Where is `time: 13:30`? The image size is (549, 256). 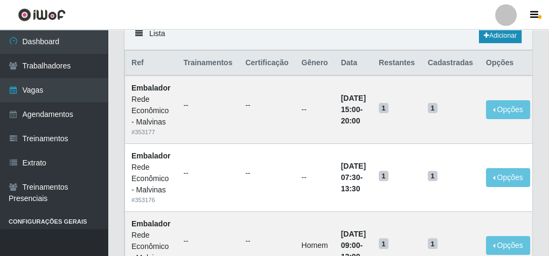
time: 13:30 is located at coordinates (350, 188).